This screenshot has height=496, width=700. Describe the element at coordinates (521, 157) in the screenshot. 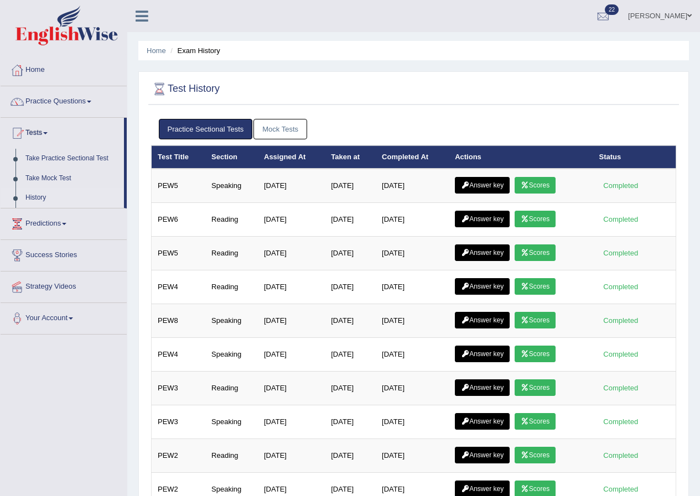

I see `th: Actions` at that location.